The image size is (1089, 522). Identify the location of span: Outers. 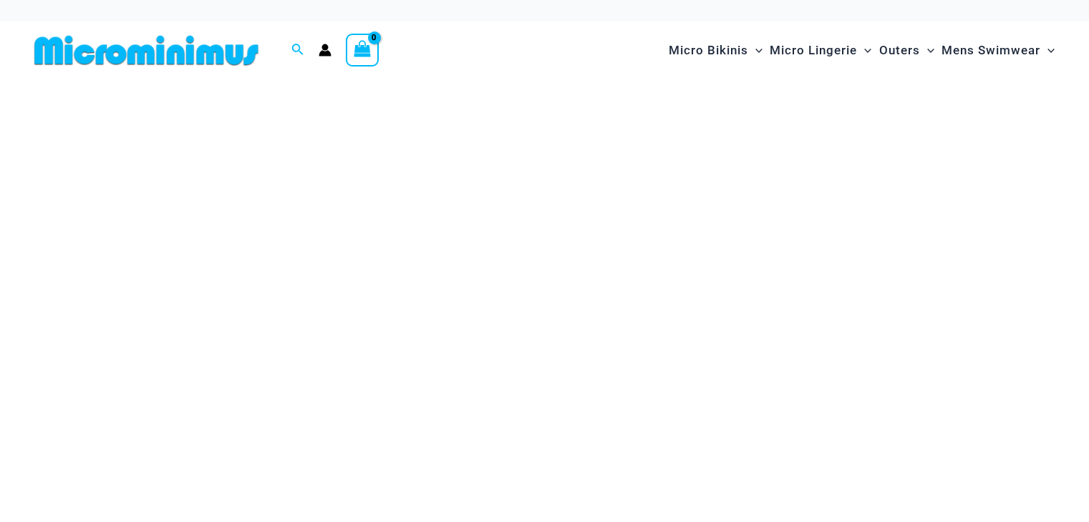
(899, 50).